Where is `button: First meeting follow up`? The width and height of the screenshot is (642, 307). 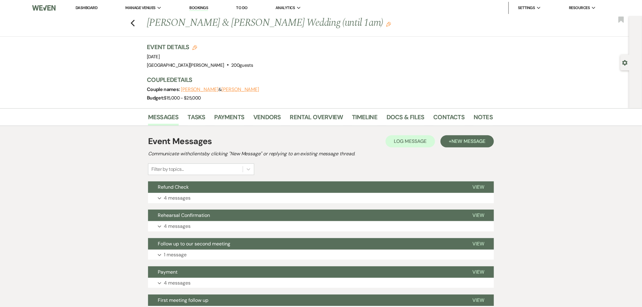
button: First meeting follow up is located at coordinates (305, 300).